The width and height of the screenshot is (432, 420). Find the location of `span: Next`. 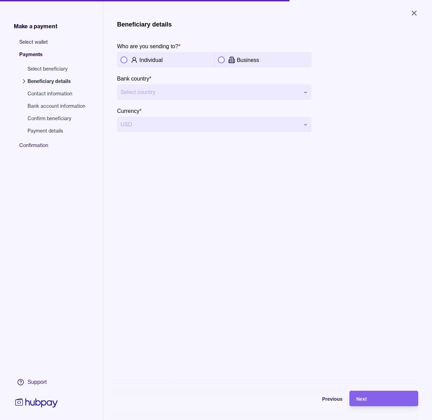

span: Next is located at coordinates (362, 399).